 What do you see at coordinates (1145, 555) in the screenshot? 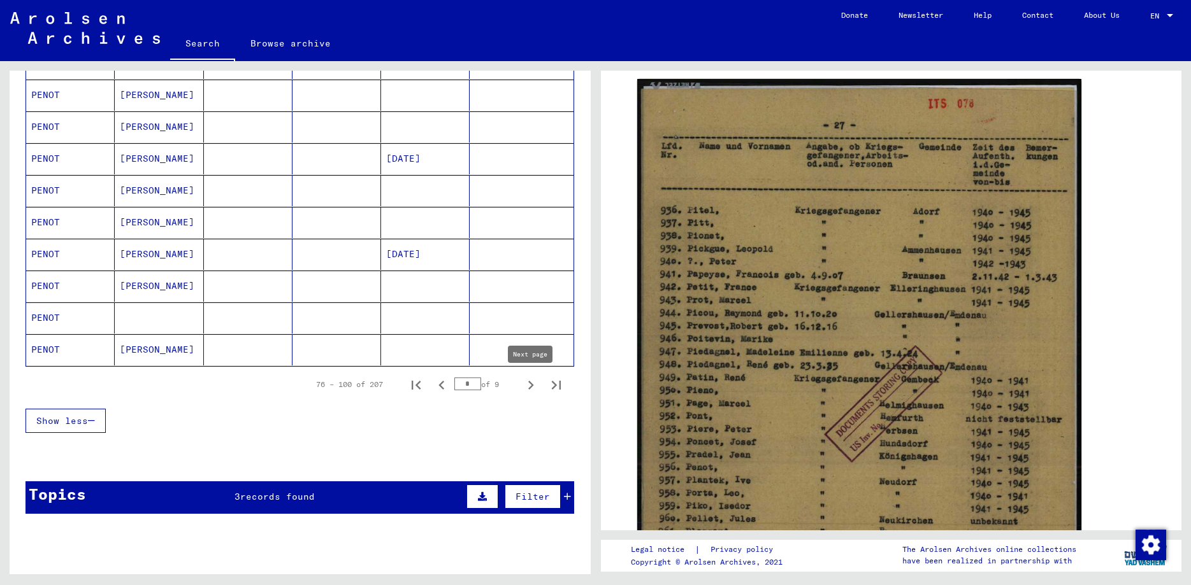
I see `img: yv_logo.png` at bounding box center [1145, 555].